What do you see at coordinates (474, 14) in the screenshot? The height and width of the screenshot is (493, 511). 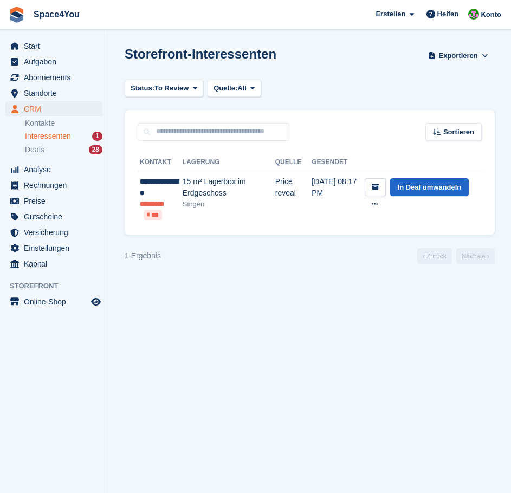 I see `img: Luca-André Talhoff` at bounding box center [474, 14].